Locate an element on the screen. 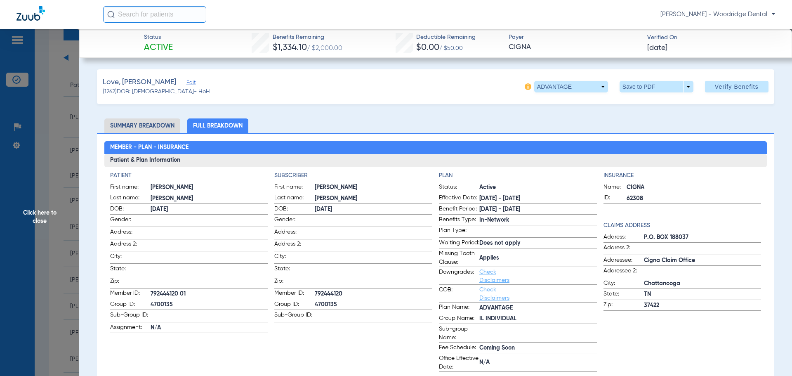 This screenshot has width=792, height=376. li: Full Breakdown is located at coordinates (218, 125).